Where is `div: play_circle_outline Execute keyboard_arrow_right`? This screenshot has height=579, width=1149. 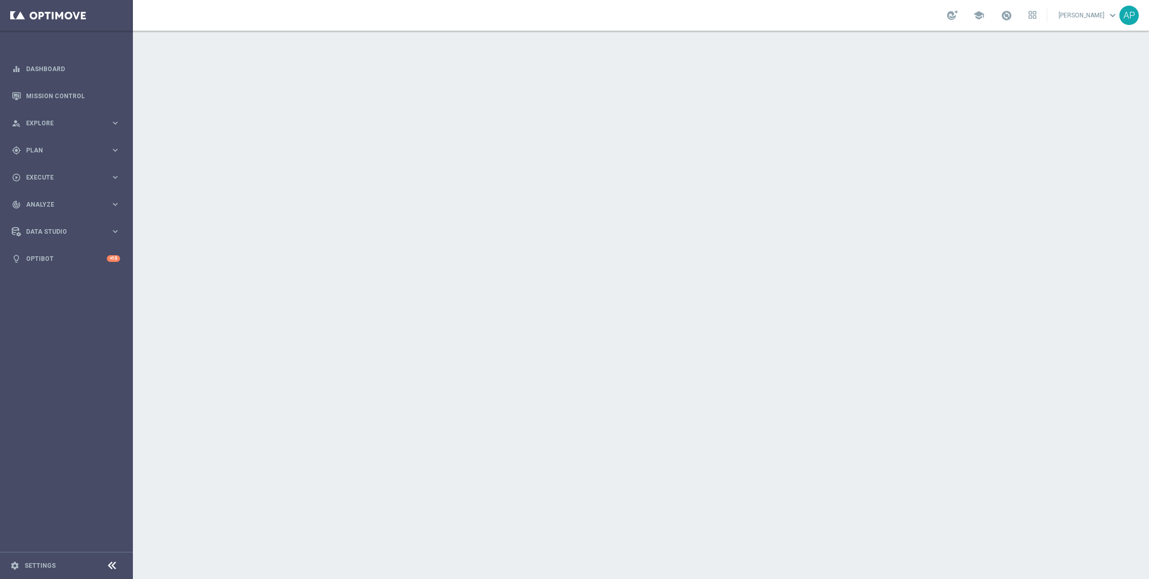 div: play_circle_outline Execute keyboard_arrow_right is located at coordinates (66, 177).